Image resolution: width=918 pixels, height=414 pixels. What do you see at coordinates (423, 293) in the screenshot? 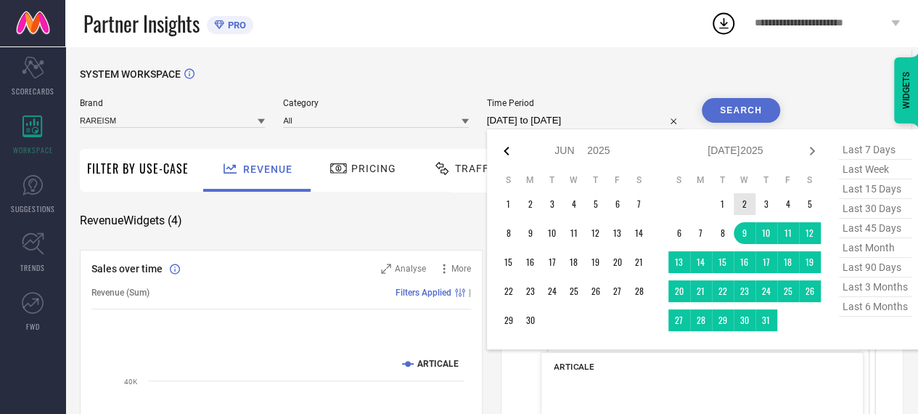
I see `span: Filters Applied` at bounding box center [423, 293].